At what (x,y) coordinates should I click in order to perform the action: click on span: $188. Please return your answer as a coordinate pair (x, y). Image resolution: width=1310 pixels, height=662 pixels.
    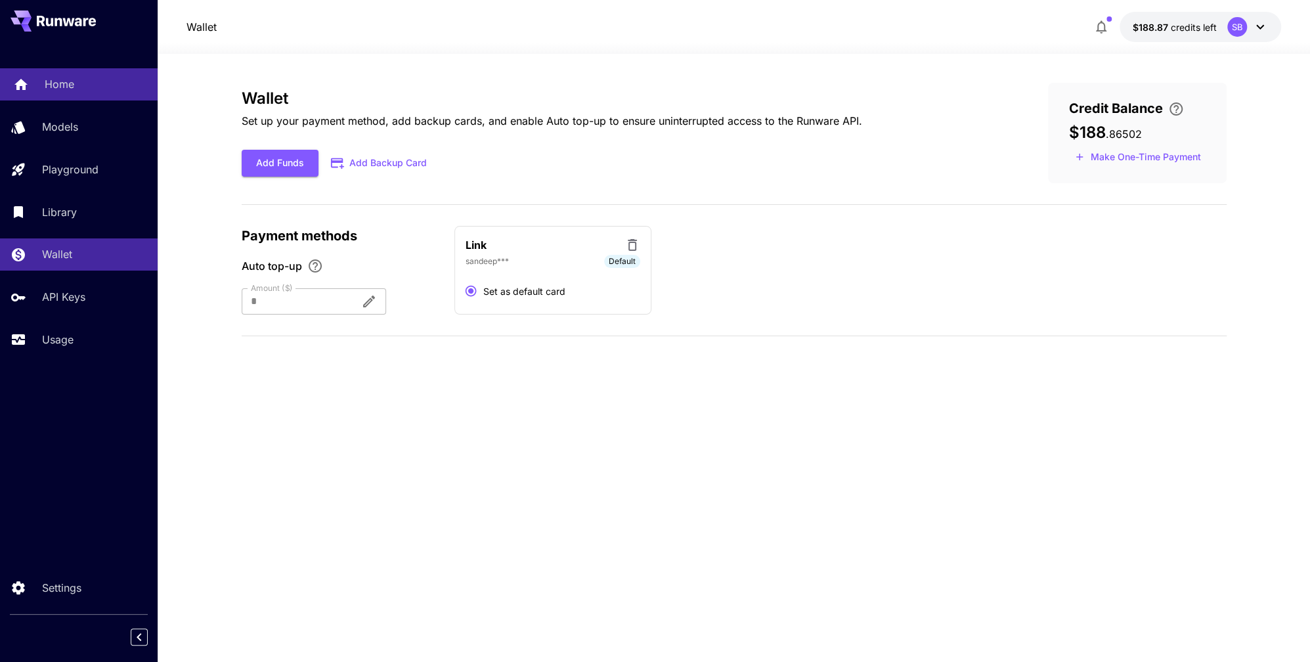
    Looking at the image, I should click on (1088, 132).